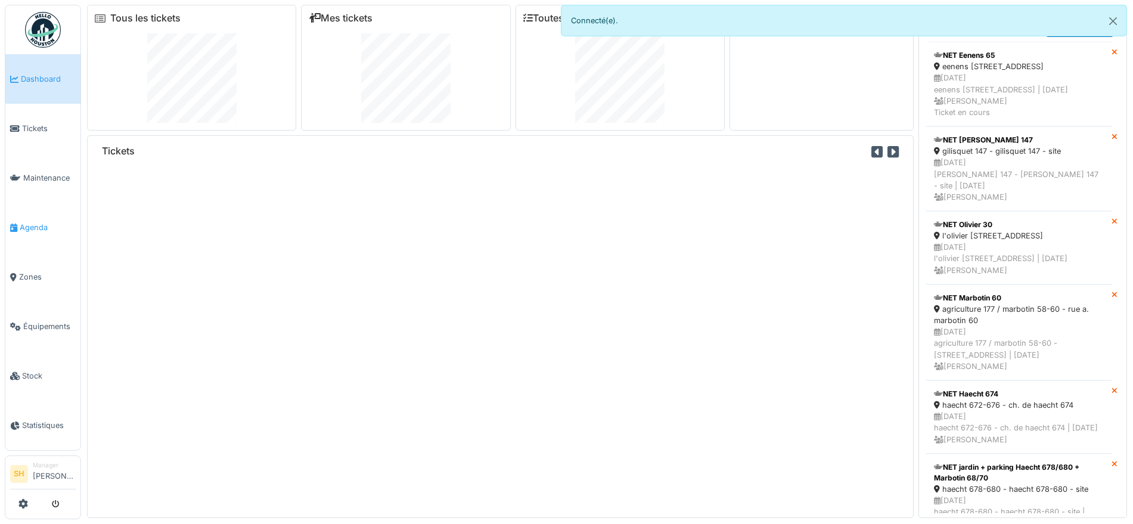 The image size is (1133, 524). I want to click on a: Agenda, so click(43, 227).